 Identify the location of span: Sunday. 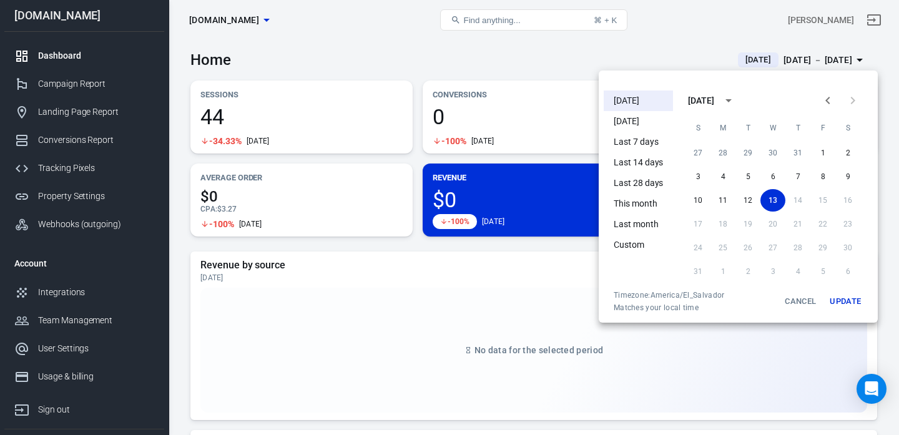
(698, 128).